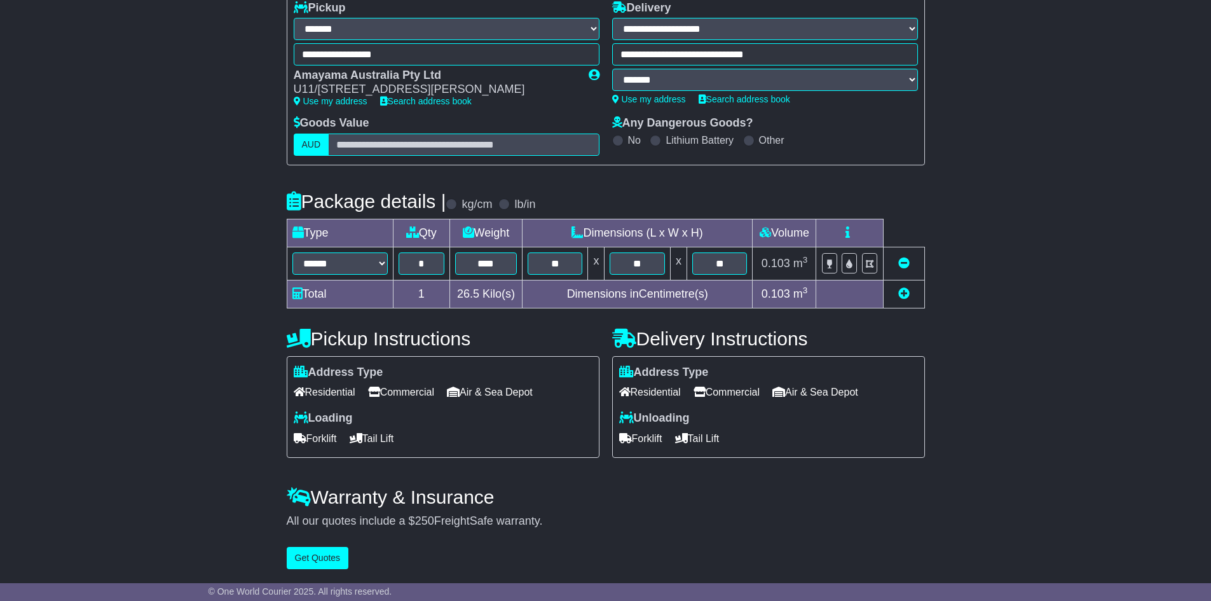 The image size is (1211, 601). What do you see at coordinates (784, 233) in the screenshot?
I see `td: Volume` at bounding box center [784, 233].